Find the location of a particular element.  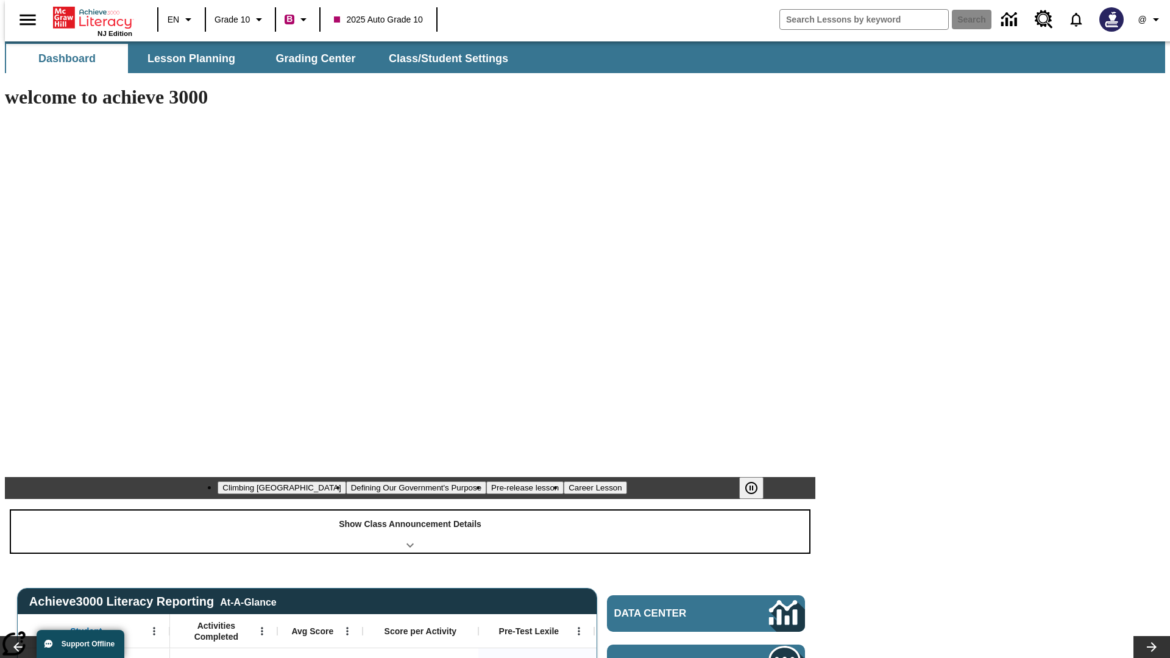

span: EN is located at coordinates (173, 20).